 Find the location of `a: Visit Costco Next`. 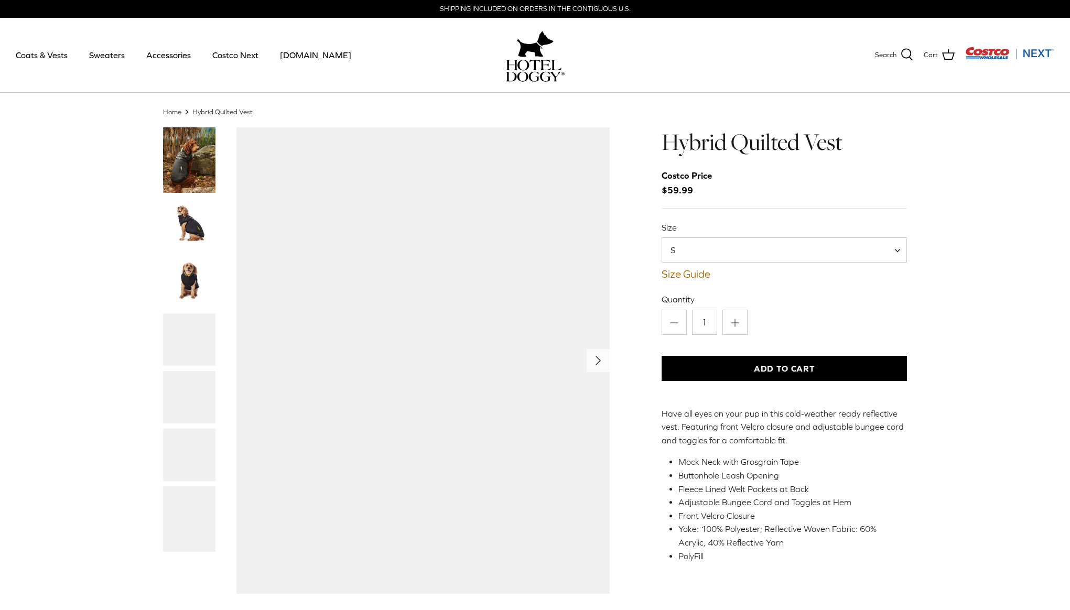

a: Visit Costco Next is located at coordinates (1009, 57).